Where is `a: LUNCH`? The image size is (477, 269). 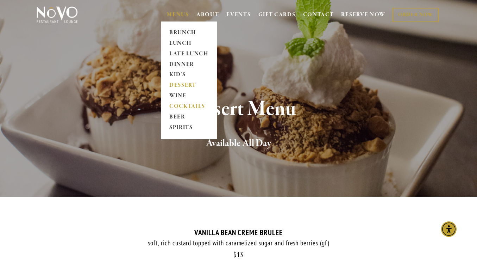 a: LUNCH is located at coordinates (189, 43).